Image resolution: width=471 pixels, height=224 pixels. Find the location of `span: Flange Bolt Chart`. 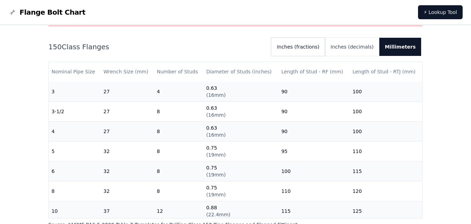

span: Flange Bolt Chart is located at coordinates (52, 12).